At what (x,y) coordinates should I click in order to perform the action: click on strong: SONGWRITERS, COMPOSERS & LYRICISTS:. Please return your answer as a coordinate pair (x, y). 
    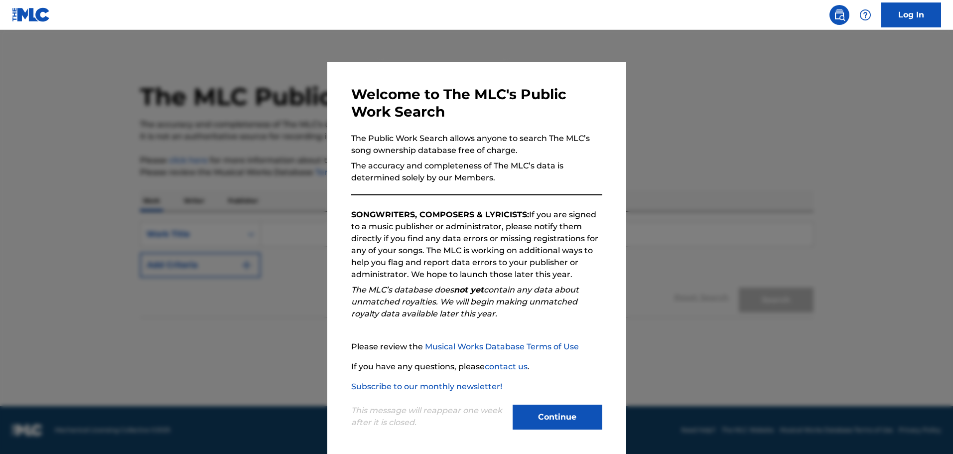
    Looking at the image, I should click on (440, 214).